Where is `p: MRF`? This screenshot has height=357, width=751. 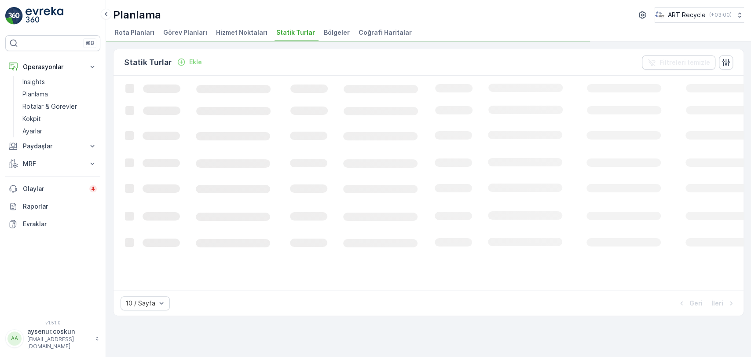
p: MRF is located at coordinates (53, 164).